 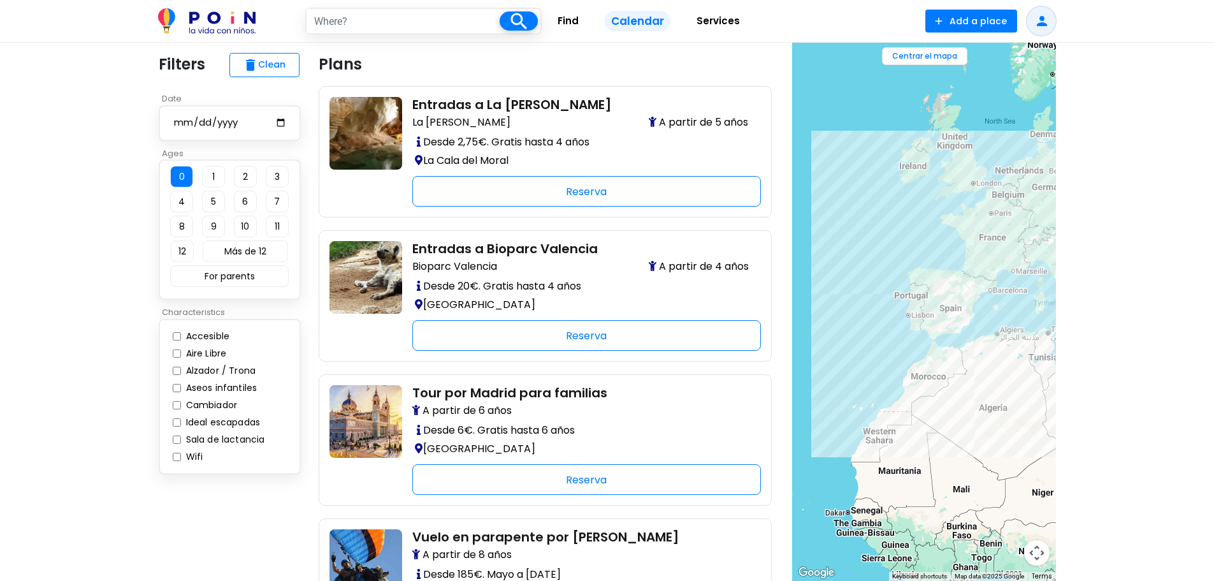 What do you see at coordinates (366, 421) in the screenshot?
I see `img: con-ninos-en-madrid-tour-por-madrid-para-familias` at bounding box center [366, 421].